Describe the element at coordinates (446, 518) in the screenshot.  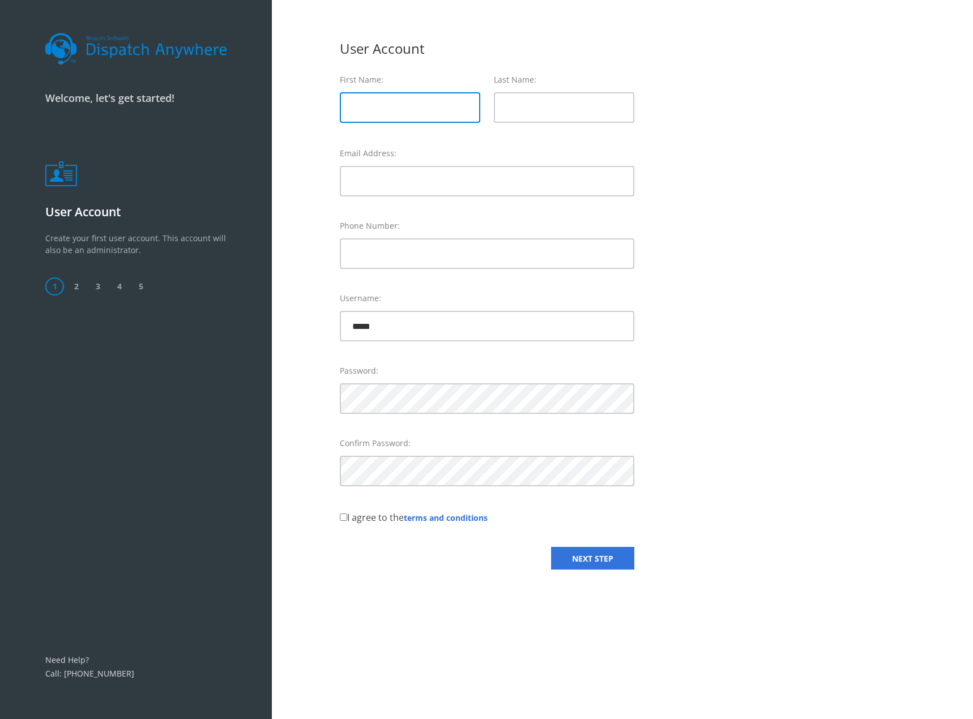
I see `a: terms and conditions` at that location.